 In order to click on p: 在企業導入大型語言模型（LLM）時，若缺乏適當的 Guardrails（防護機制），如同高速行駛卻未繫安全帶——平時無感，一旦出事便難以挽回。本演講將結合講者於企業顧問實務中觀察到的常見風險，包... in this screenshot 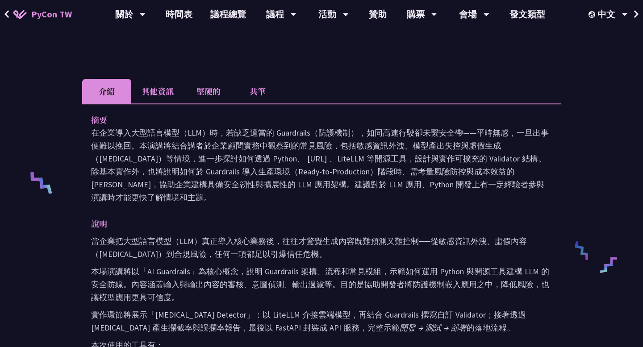, I will do `click(321, 165)`.